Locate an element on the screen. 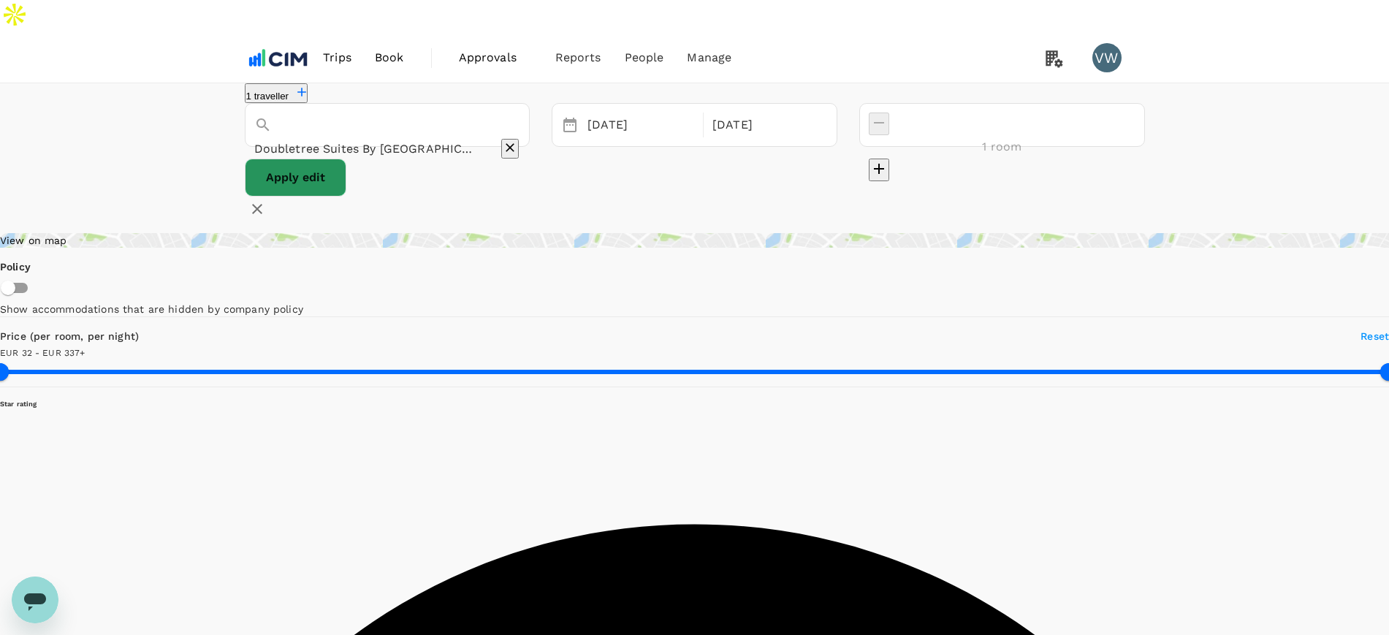 The height and width of the screenshot is (635, 1389). a: Trips is located at coordinates (337, 58).